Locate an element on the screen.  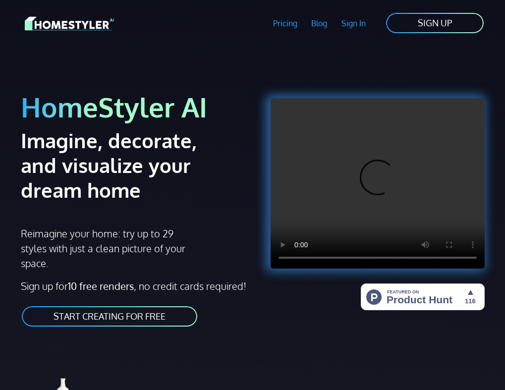
img: HomeStyler AI logo is located at coordinates (69, 23).